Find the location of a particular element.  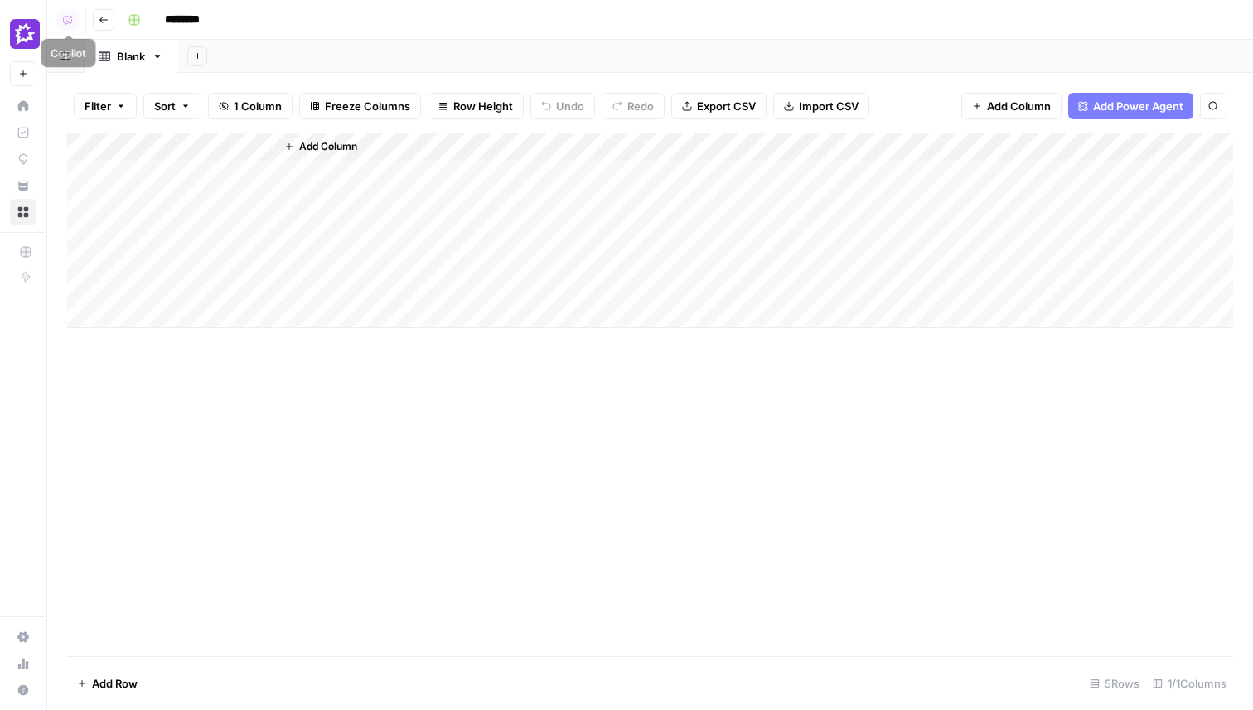

span: Add Row is located at coordinates (114, 684).